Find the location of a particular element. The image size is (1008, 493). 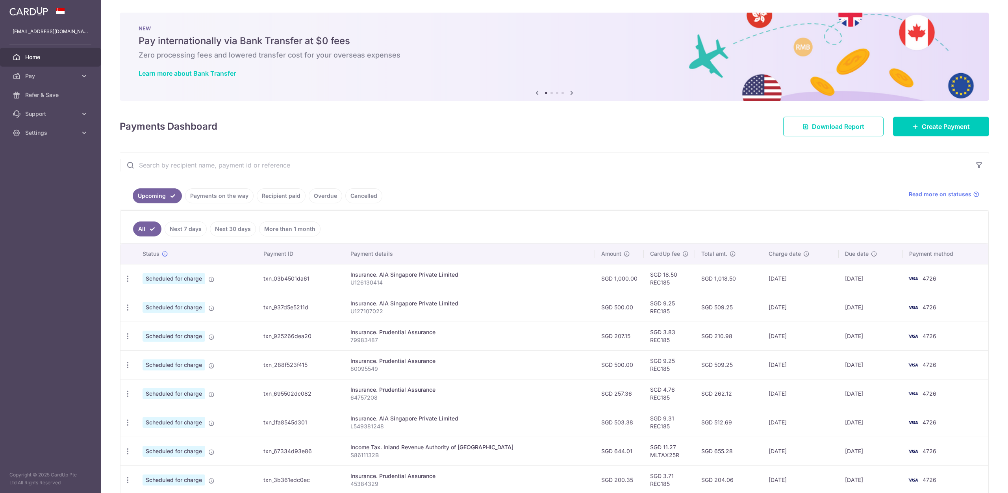

td: SGD 207.15 is located at coordinates (619, 335).